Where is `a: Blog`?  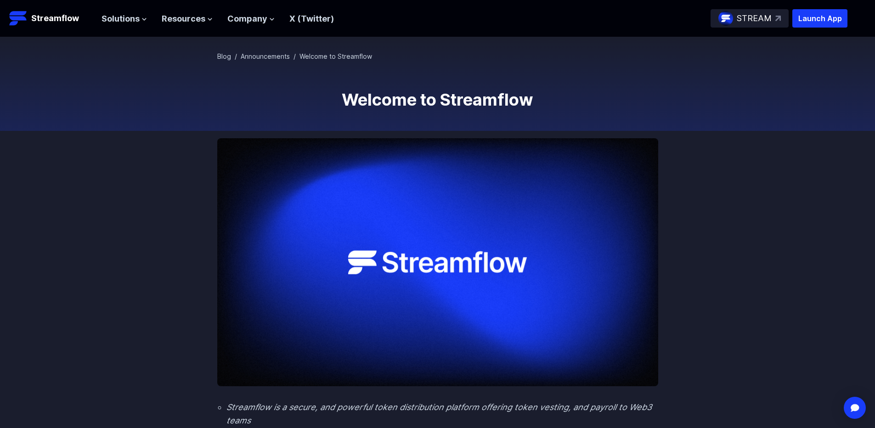 a: Blog is located at coordinates (224, 56).